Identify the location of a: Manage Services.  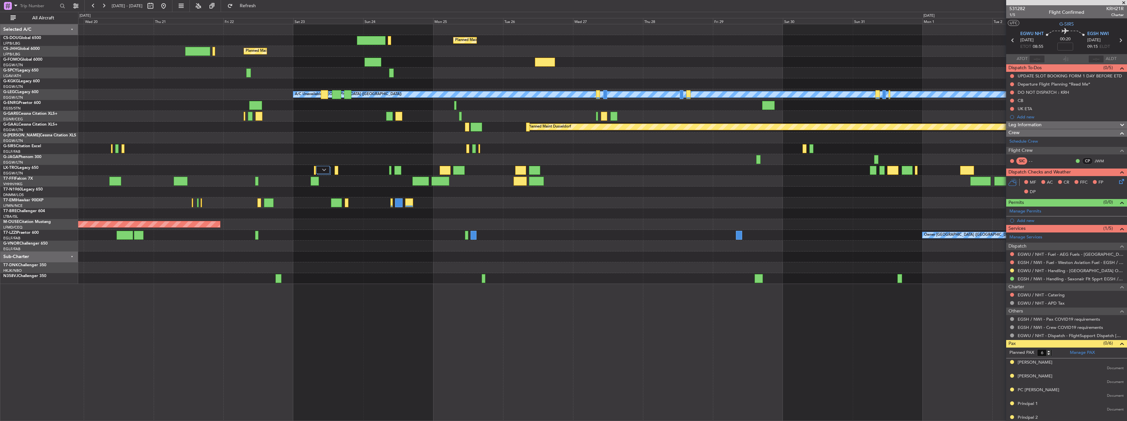
(1025, 238).